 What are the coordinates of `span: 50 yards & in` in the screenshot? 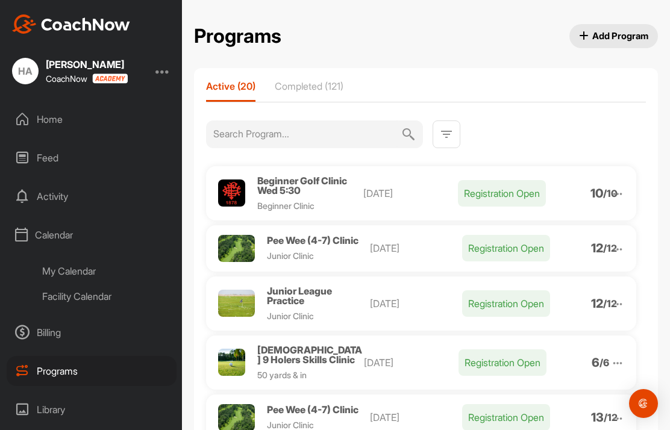 It's located at (282, 375).